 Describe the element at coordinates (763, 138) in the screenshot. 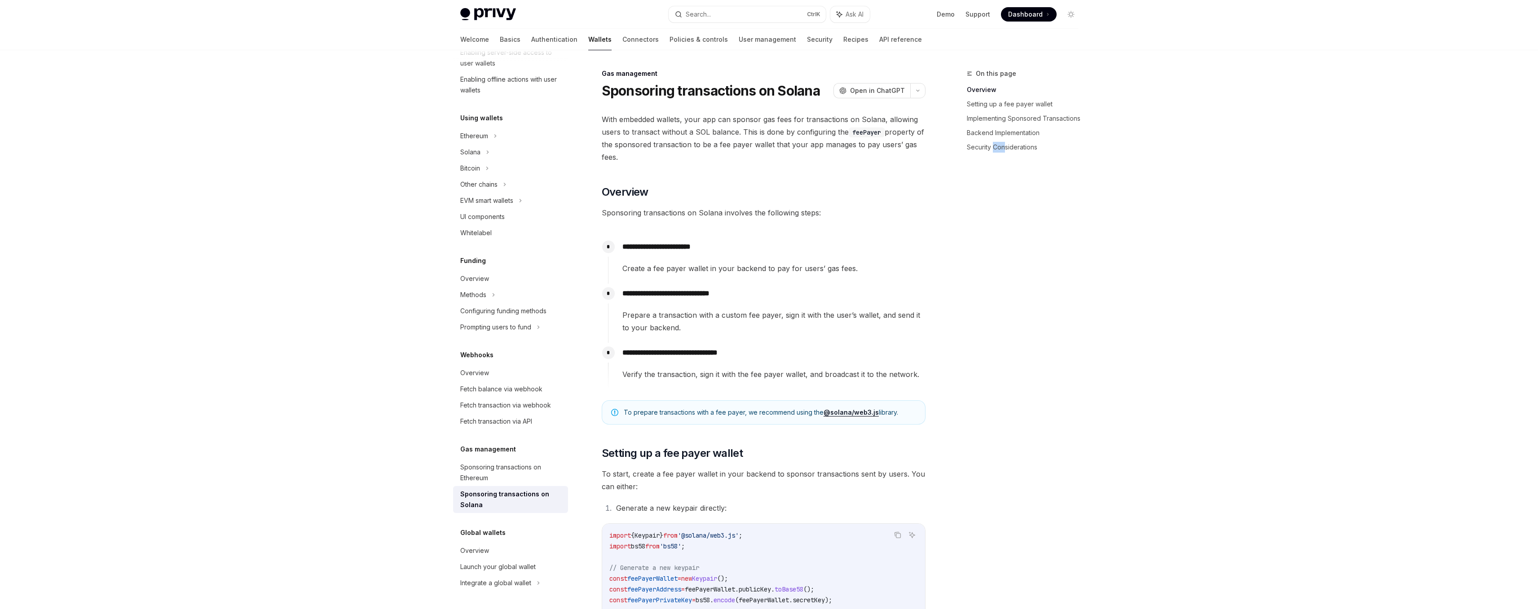

I see `span: With embedded wallets, your app can sponsor gas fees for transactions on Solana, allowing users t...` at that location.